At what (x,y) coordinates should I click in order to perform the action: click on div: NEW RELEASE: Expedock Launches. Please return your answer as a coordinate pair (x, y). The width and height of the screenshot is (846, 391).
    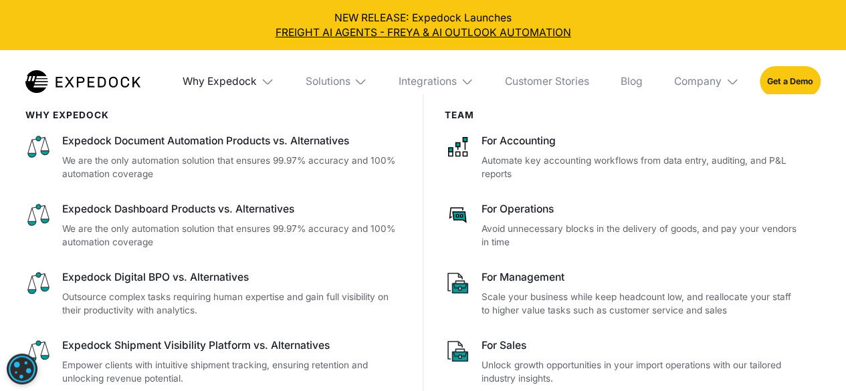
    Looking at the image, I should click on (423, 25).